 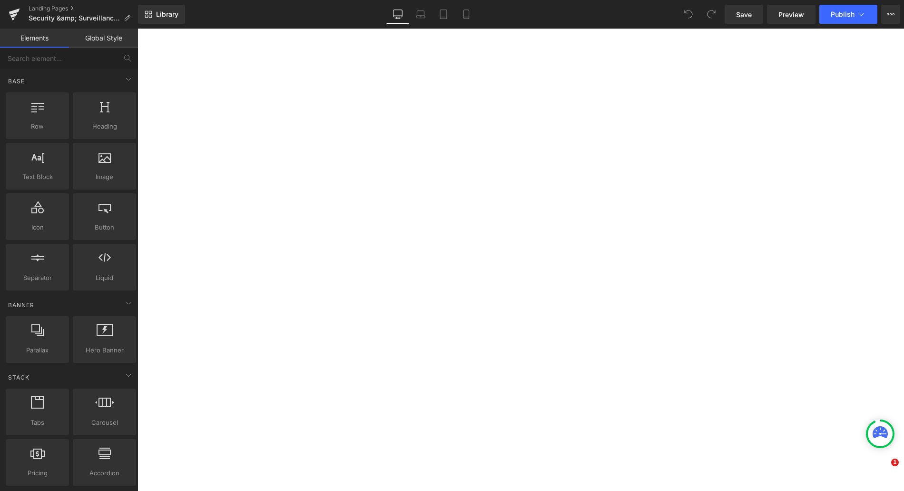 What do you see at coordinates (466, 14) in the screenshot?
I see `a: Mobile` at bounding box center [466, 14].